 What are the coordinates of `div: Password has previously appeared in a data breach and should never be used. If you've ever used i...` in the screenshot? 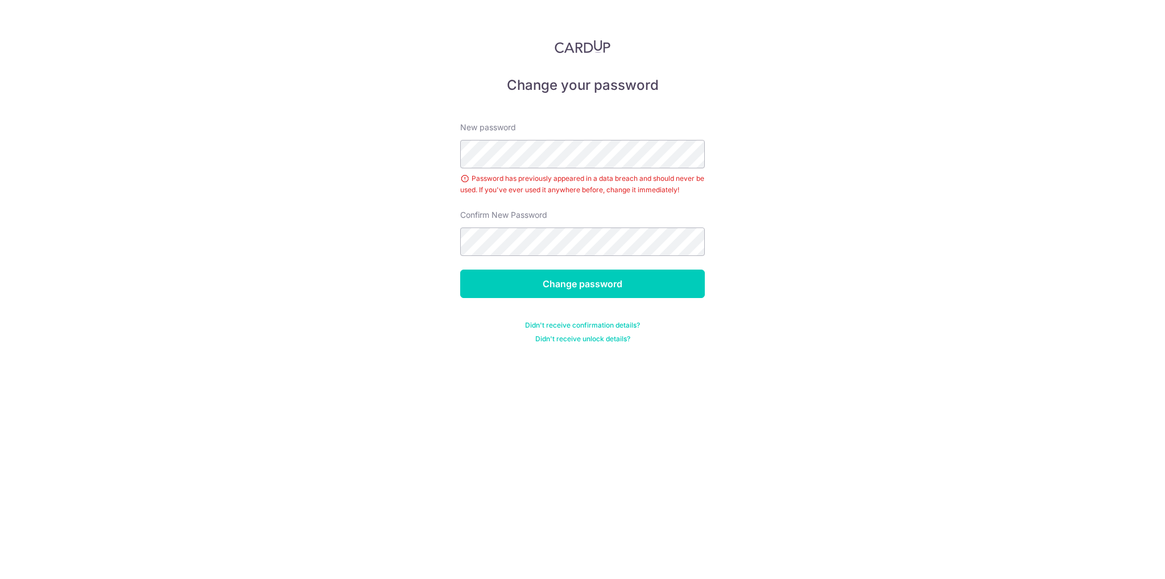 It's located at (582, 184).